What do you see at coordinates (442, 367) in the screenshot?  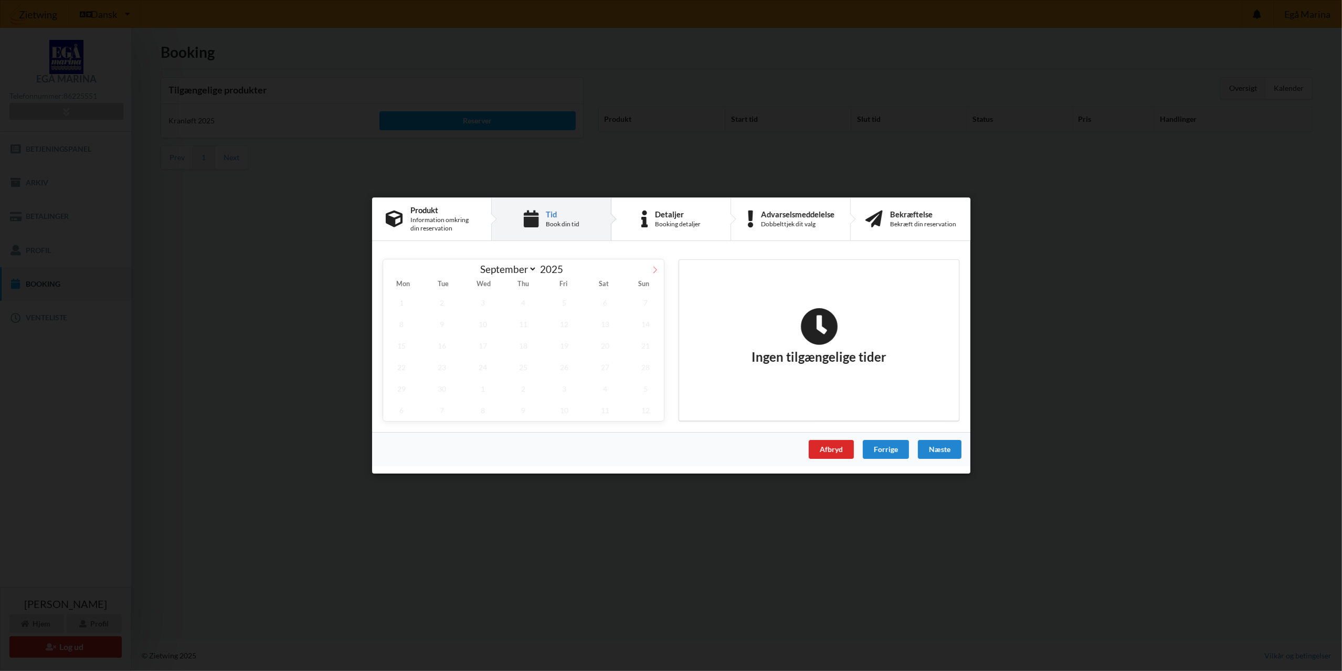 I see `span: September 23, 2025` at bounding box center [442, 367].